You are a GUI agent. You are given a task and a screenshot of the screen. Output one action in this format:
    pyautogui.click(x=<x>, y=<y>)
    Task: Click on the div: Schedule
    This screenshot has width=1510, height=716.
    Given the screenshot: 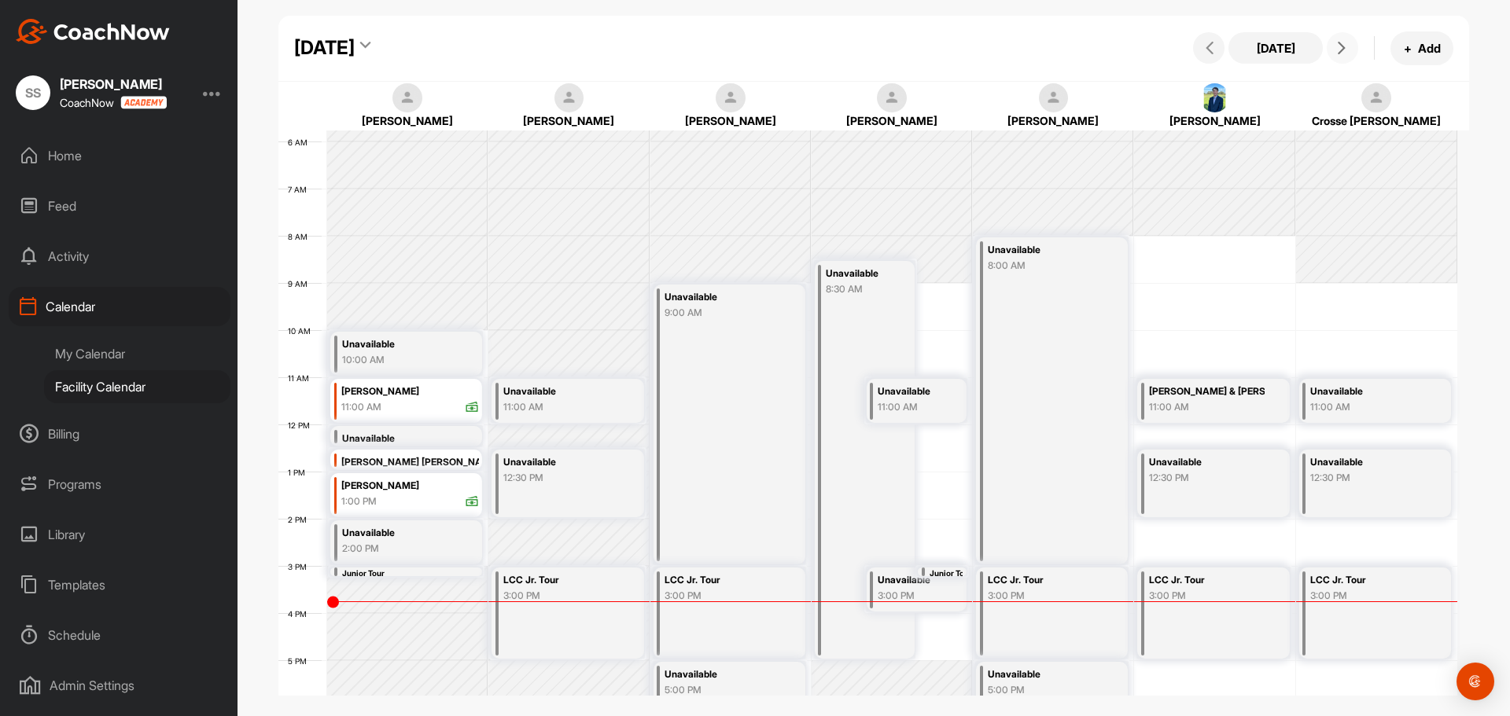 What is the action you would take?
    pyautogui.click(x=120, y=635)
    